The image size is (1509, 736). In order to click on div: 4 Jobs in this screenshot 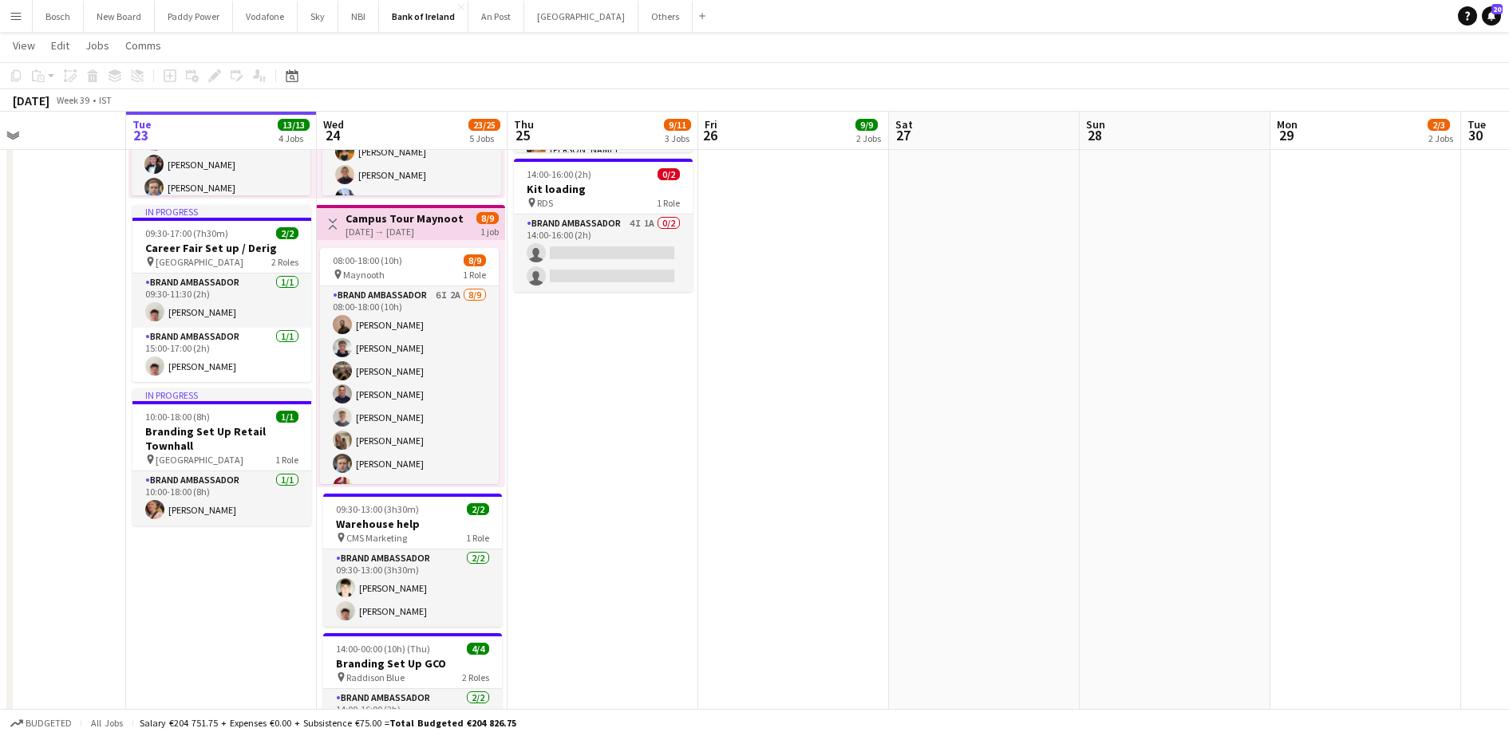, I will do `click(294, 138)`.